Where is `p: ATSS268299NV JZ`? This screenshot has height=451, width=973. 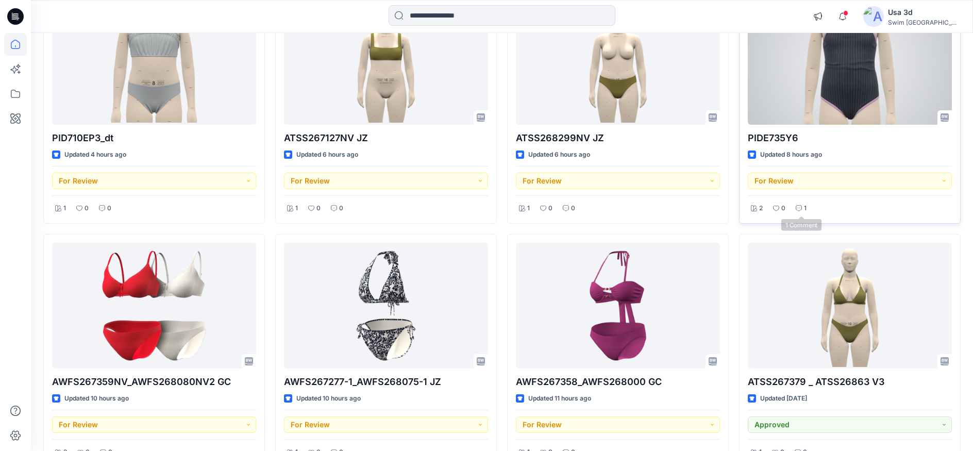
p: ATSS268299NV JZ is located at coordinates (618, 138).